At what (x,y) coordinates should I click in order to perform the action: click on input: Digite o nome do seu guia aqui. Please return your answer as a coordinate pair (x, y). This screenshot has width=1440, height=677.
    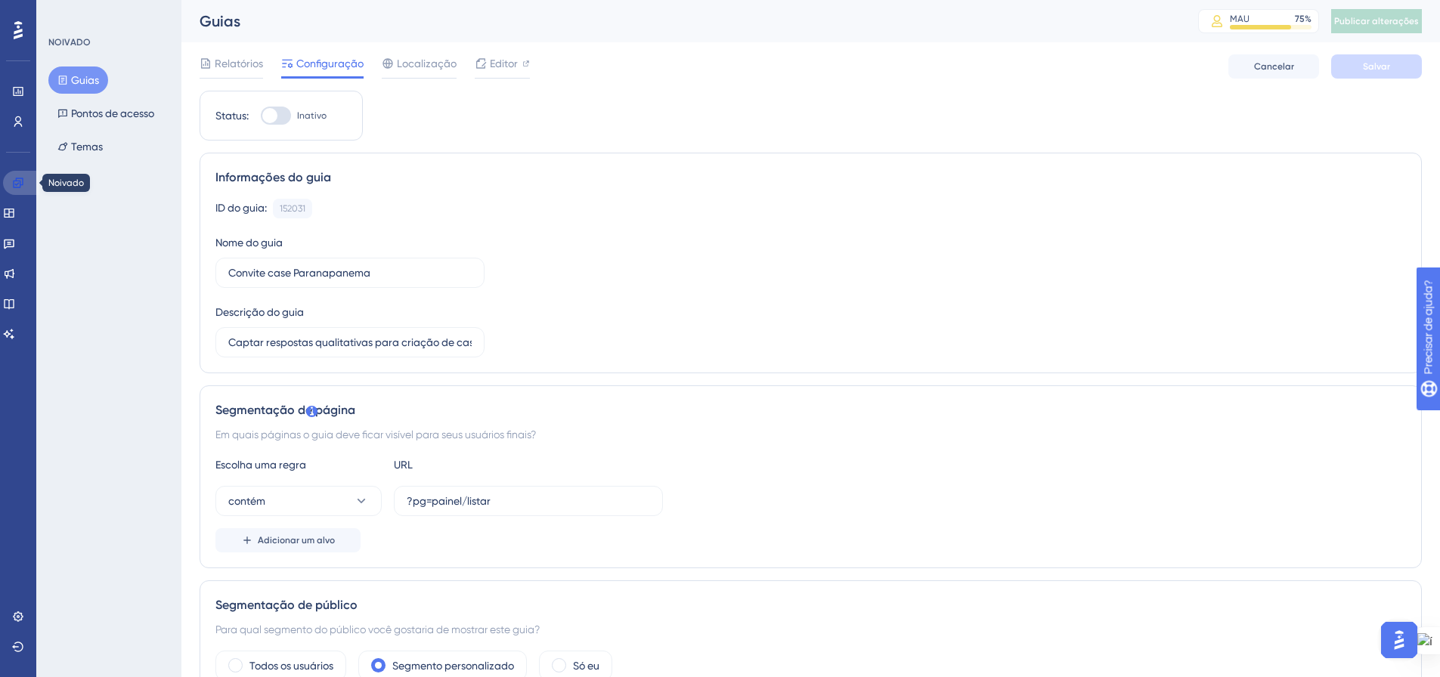
    Looking at the image, I should click on (350, 273).